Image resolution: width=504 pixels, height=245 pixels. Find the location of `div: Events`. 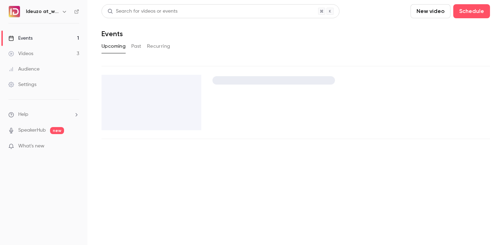

div: Events is located at coordinates (20, 38).